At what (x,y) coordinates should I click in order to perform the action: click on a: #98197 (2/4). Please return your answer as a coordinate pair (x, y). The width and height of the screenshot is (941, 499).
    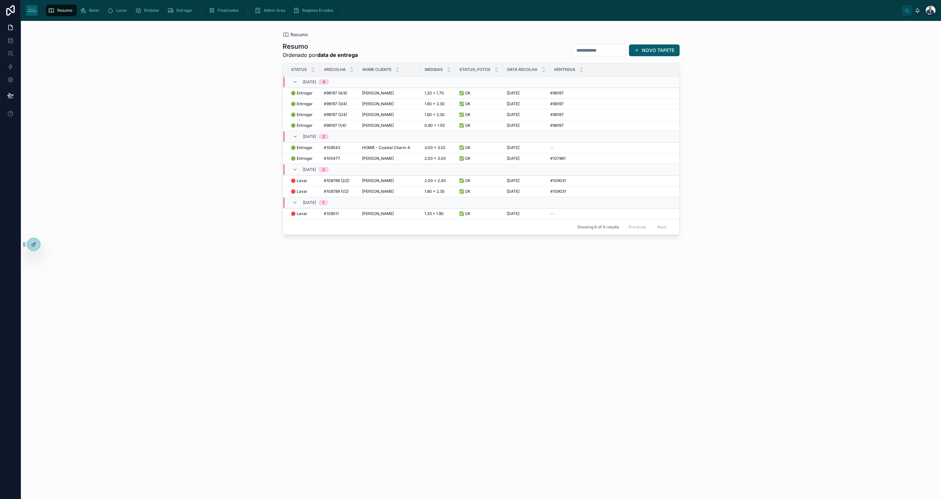
    Looking at the image, I should click on (339, 115).